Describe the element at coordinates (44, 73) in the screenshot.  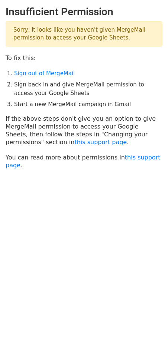
I see `a: Sign out of MergeMail` at that location.